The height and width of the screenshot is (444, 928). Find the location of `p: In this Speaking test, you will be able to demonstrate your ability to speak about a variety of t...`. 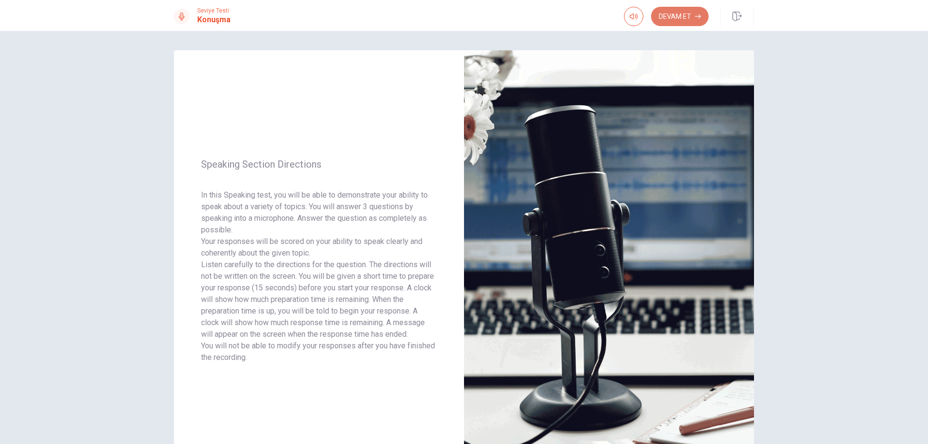

p: In this Speaking test, you will be able to demonstrate your ability to speak about a variety of t... is located at coordinates (319, 213).